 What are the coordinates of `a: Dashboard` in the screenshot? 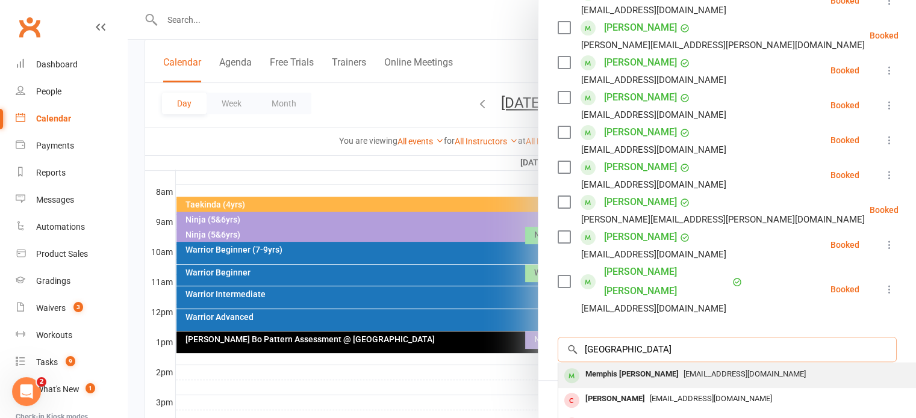 It's located at (71, 64).